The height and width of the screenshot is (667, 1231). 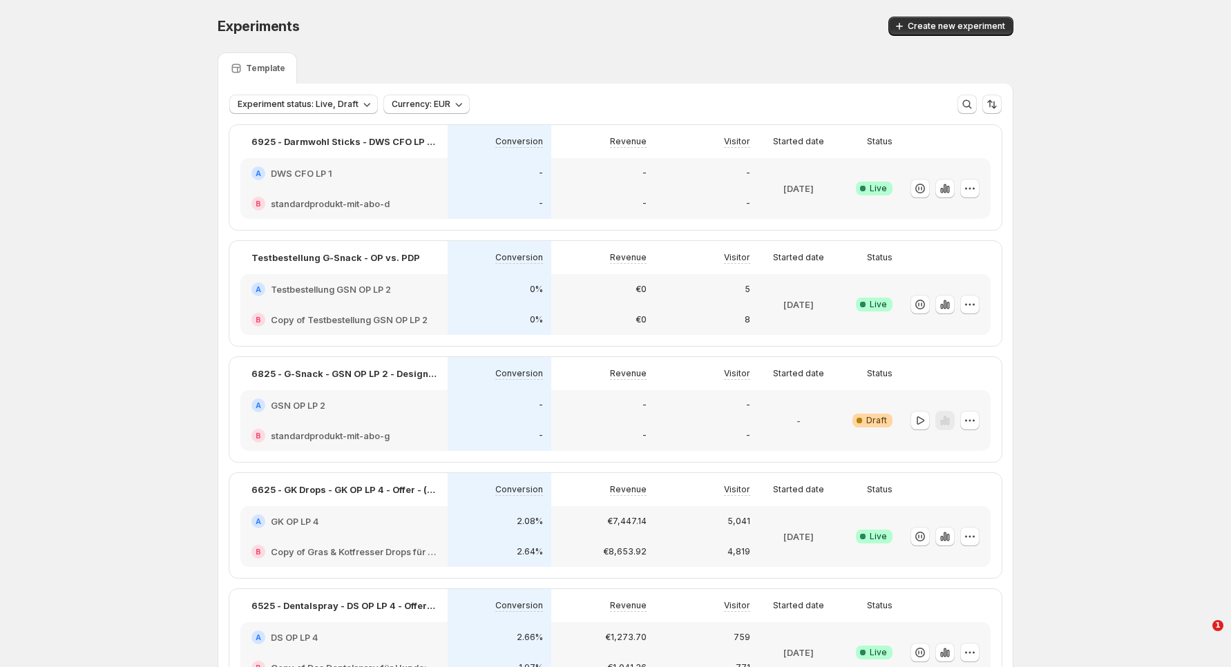 What do you see at coordinates (426, 104) in the screenshot?
I see `button: Currency: EUR` at bounding box center [426, 104].